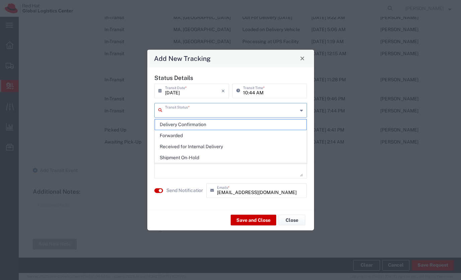 The image size is (461, 280). I want to click on span: Shipment On-Hold, so click(231, 158).